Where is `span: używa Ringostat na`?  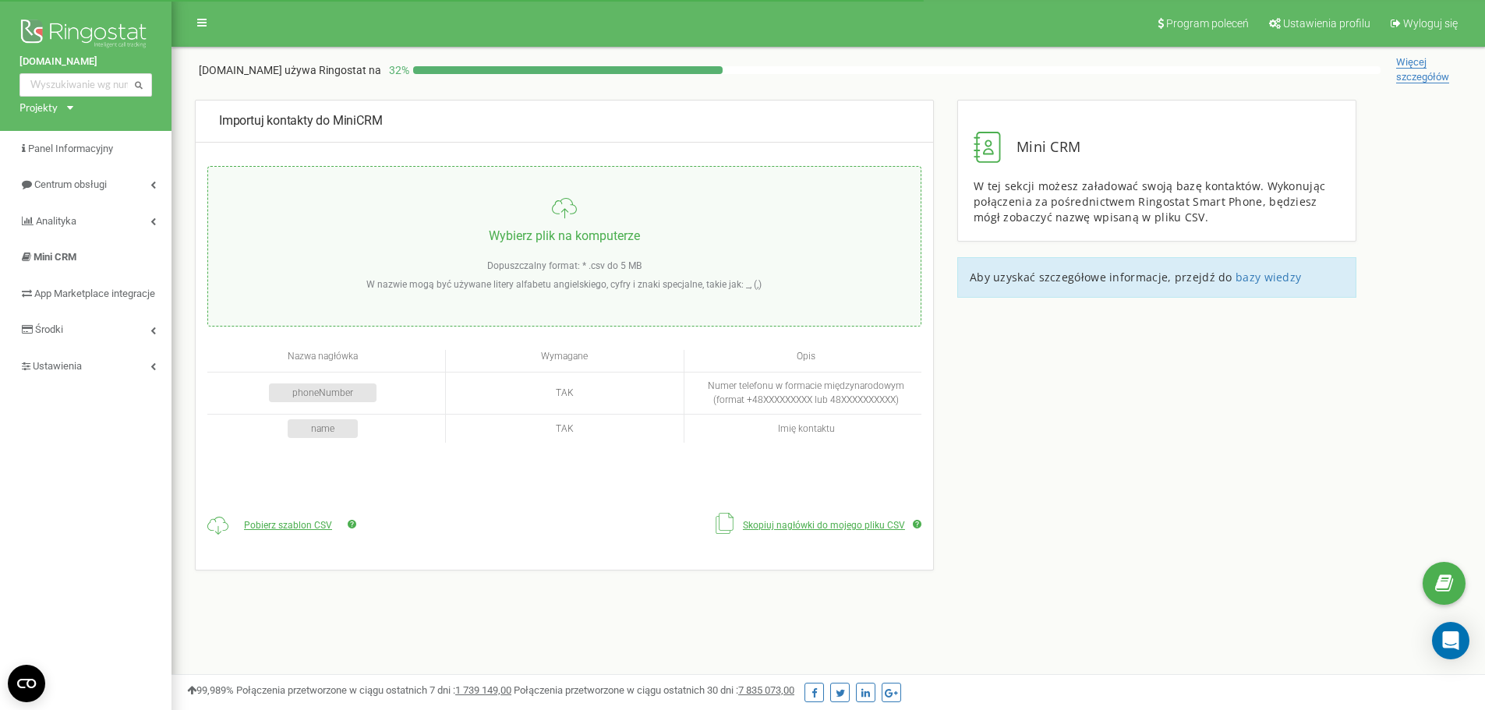 span: używa Ringostat na is located at coordinates (333, 70).